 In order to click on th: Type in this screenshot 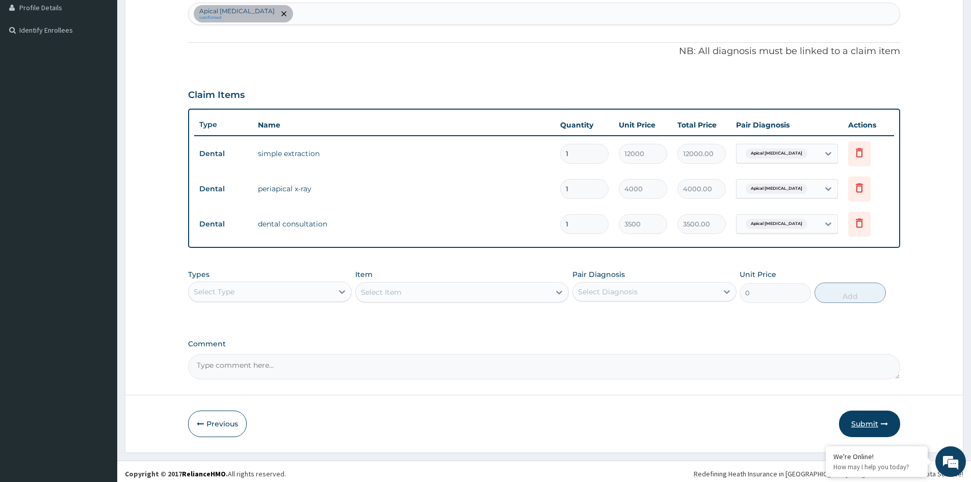, I will do `click(223, 124)`.